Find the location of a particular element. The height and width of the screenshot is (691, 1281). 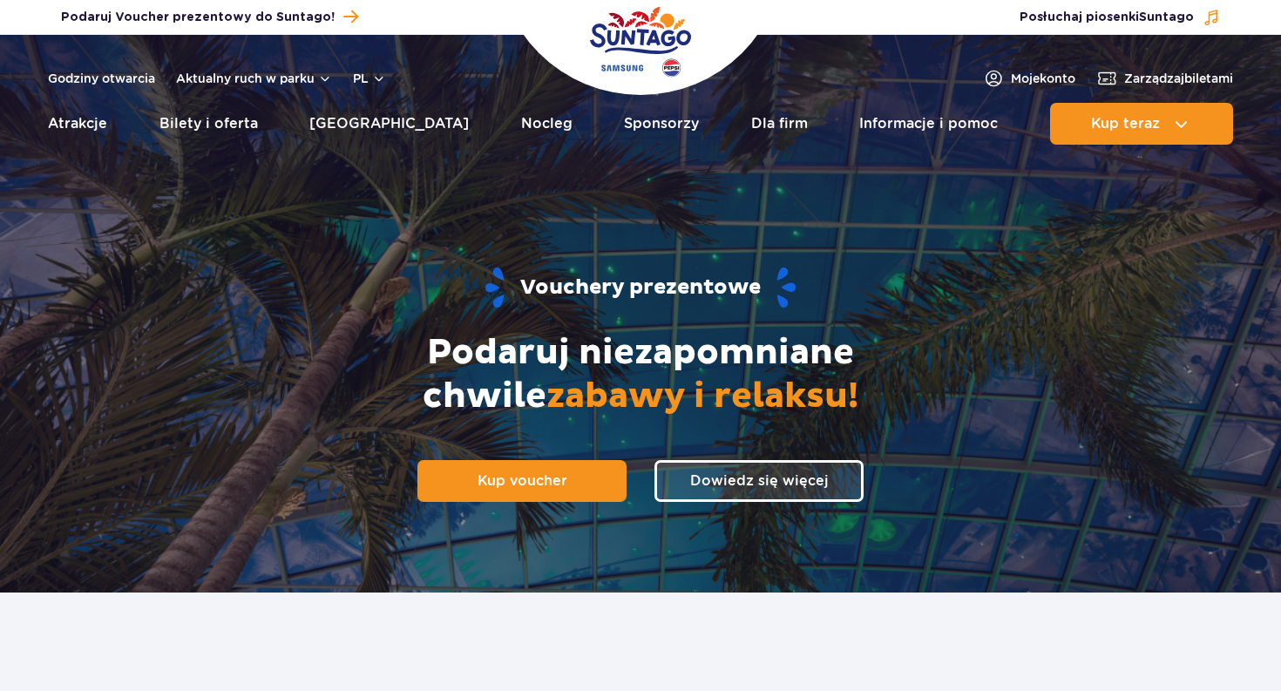

span: Zarządzaj biletami is located at coordinates (1178, 78).